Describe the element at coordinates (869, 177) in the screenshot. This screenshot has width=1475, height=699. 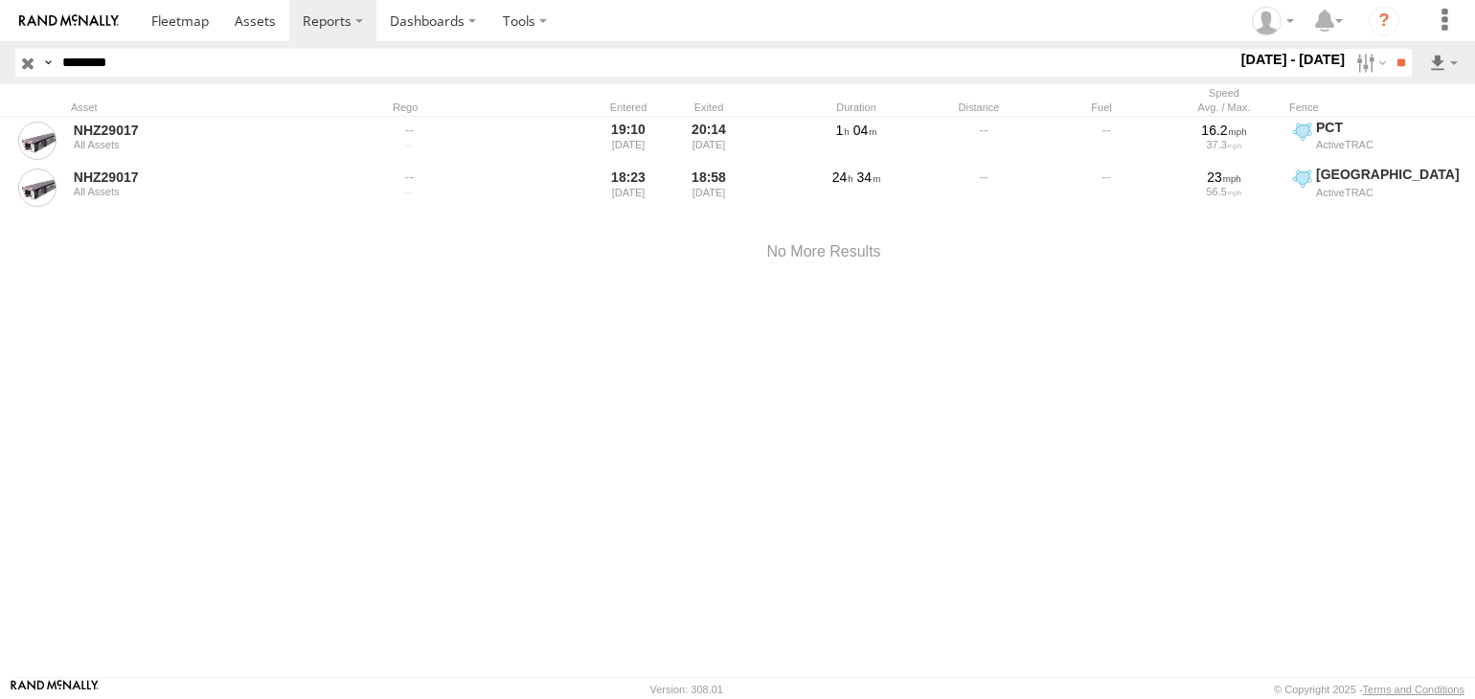
I see `span: 34` at that location.